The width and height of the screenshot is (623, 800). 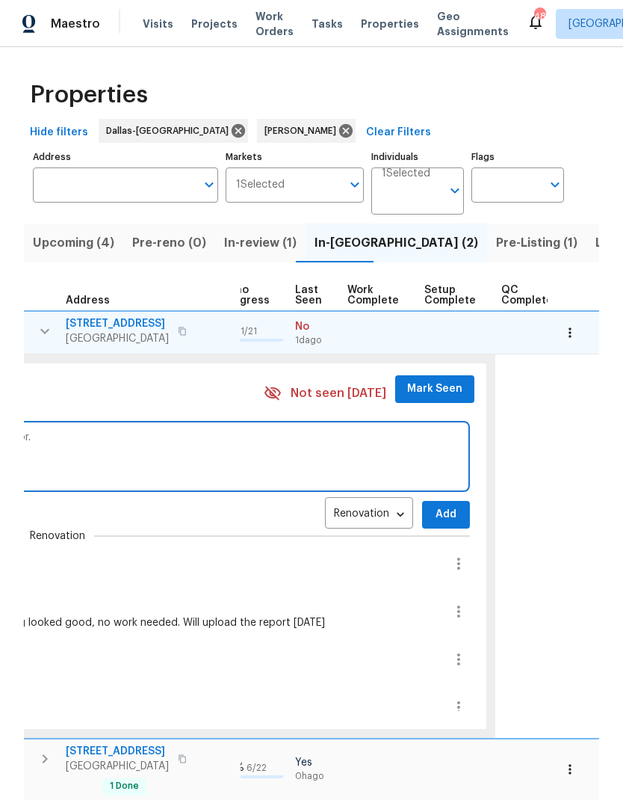 I want to click on span: Clear Filters, so click(x=398, y=132).